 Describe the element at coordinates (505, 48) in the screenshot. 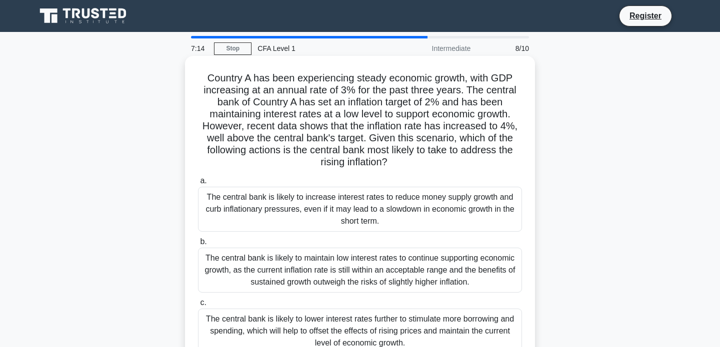

I see `div: 8/10` at that location.